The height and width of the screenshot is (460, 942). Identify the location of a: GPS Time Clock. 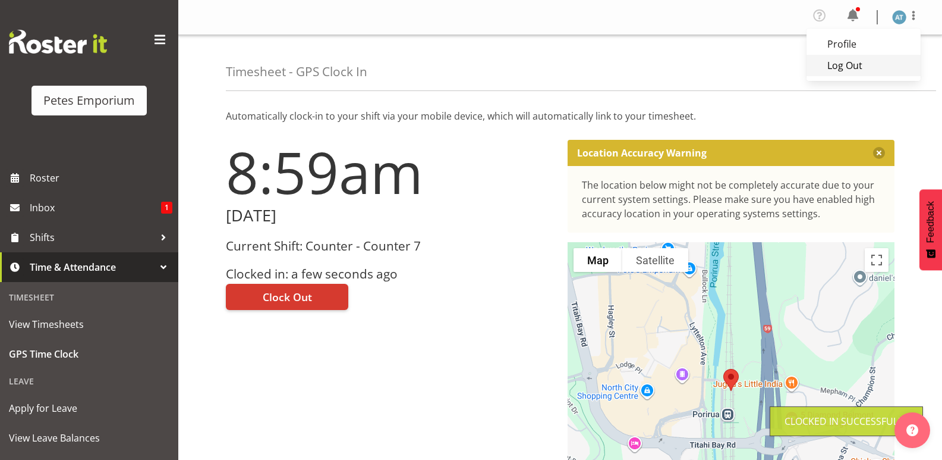
(89, 354).